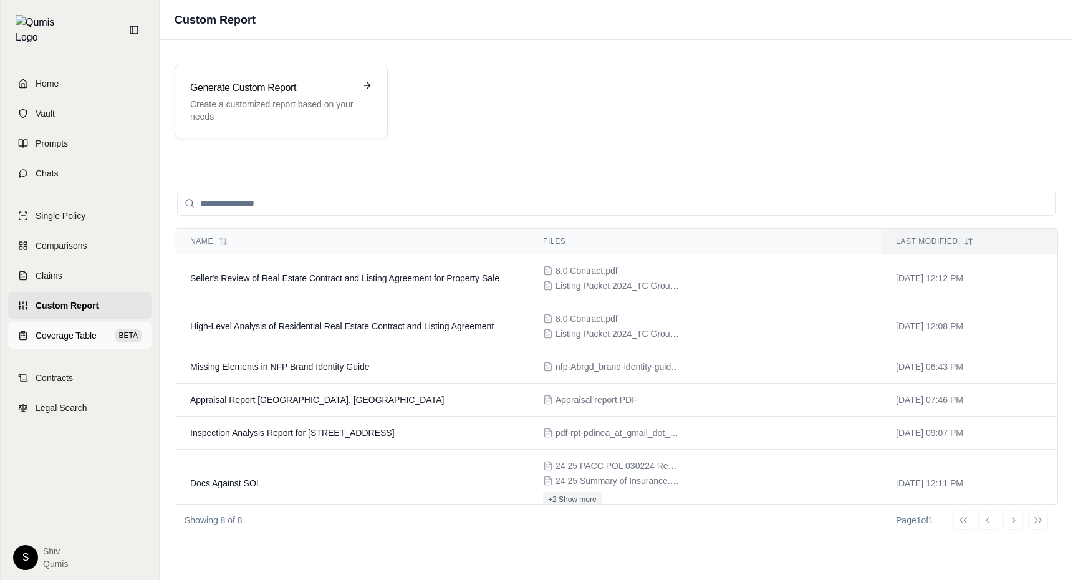  Describe the element at coordinates (52, 143) in the screenshot. I see `span: Prompts` at that location.